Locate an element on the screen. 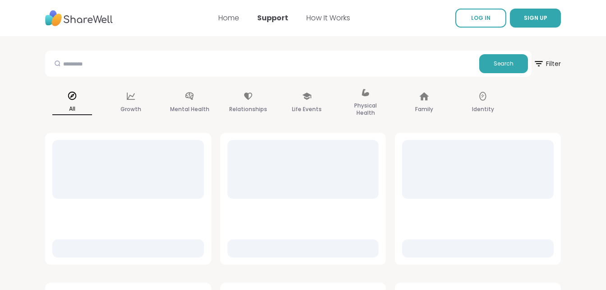 Image resolution: width=606 pixels, height=290 pixels. span: Filter is located at coordinates (547, 64).